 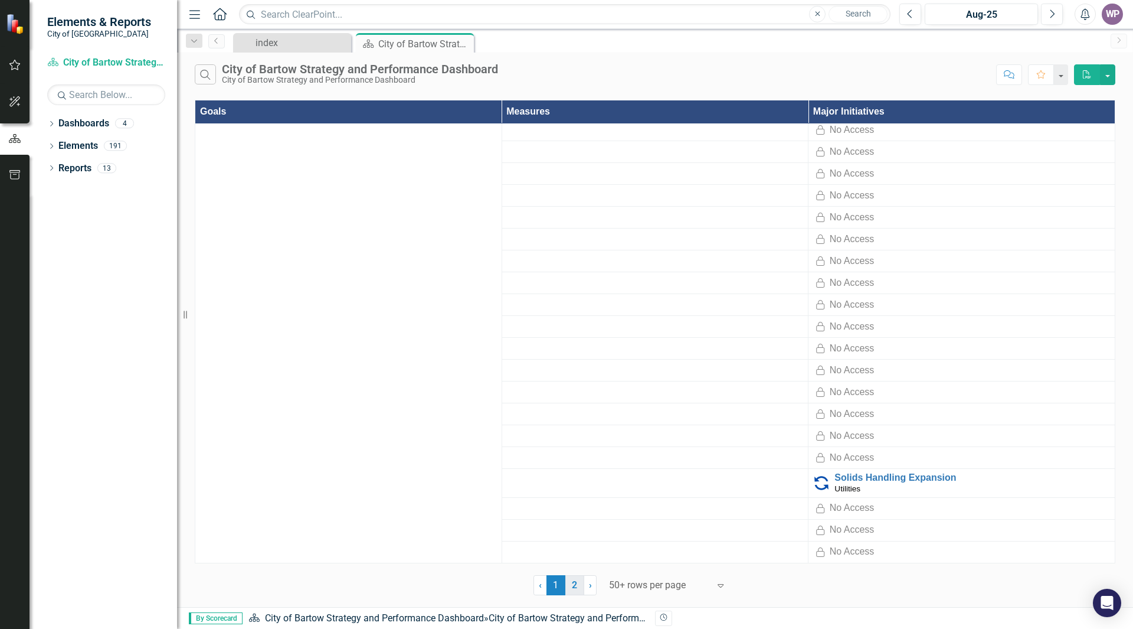 What do you see at coordinates (115, 146) in the screenshot?
I see `div: 191` at bounding box center [115, 146].